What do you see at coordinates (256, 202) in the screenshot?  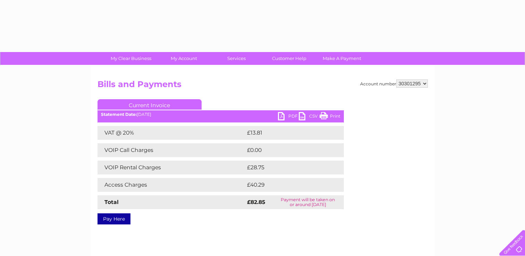 I see `strong: £82.85` at bounding box center [256, 202].